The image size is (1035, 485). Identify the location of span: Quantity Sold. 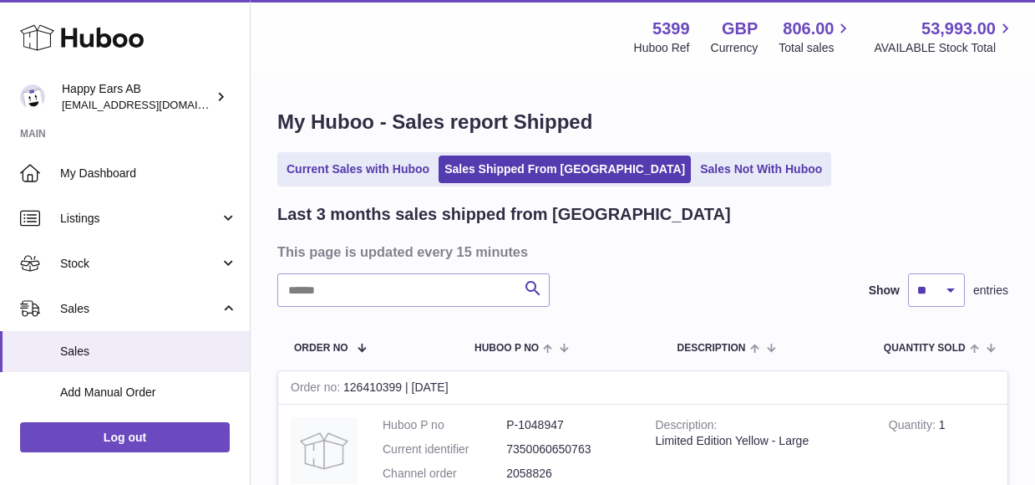
(925, 348).